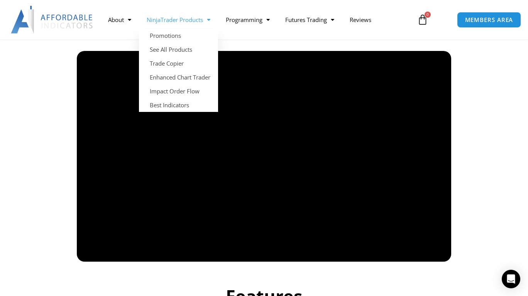  Describe the element at coordinates (256, 20) in the screenshot. I see `nav: Menu` at that location.